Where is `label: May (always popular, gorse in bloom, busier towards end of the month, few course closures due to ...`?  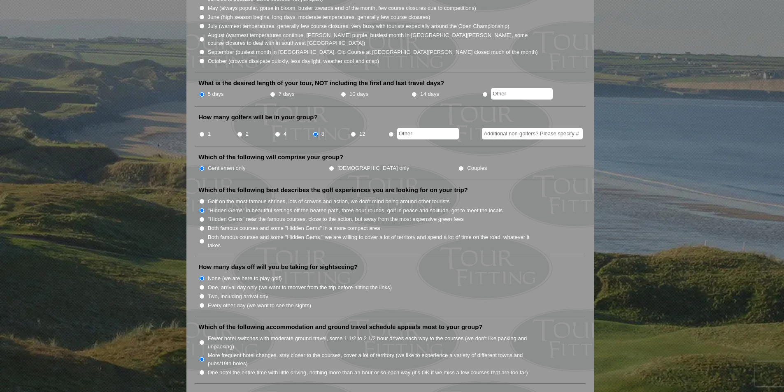 label: May (always popular, gorse in bloom, busier towards end of the month, few course closures due to ... is located at coordinates (342, 8).